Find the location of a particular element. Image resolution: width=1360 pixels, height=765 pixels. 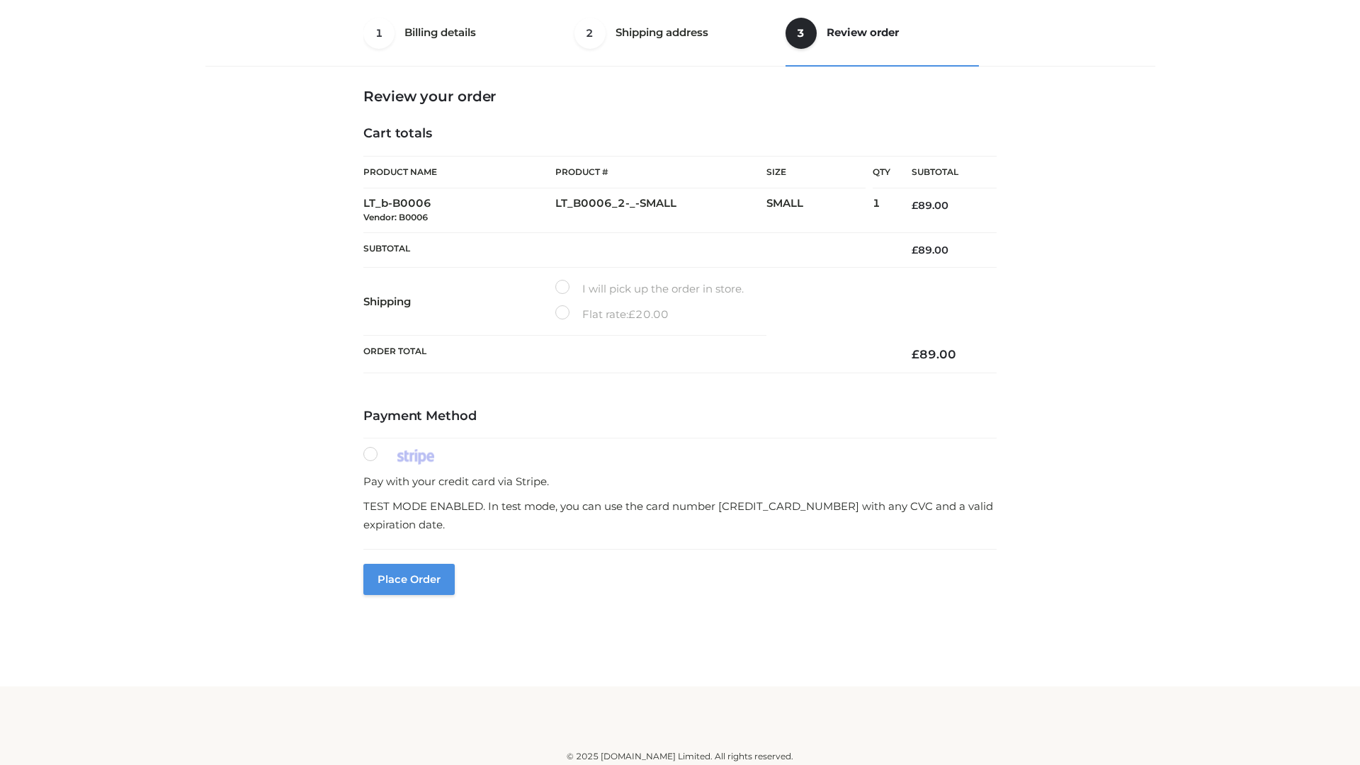

h4: Cart totals is located at coordinates (680, 134).